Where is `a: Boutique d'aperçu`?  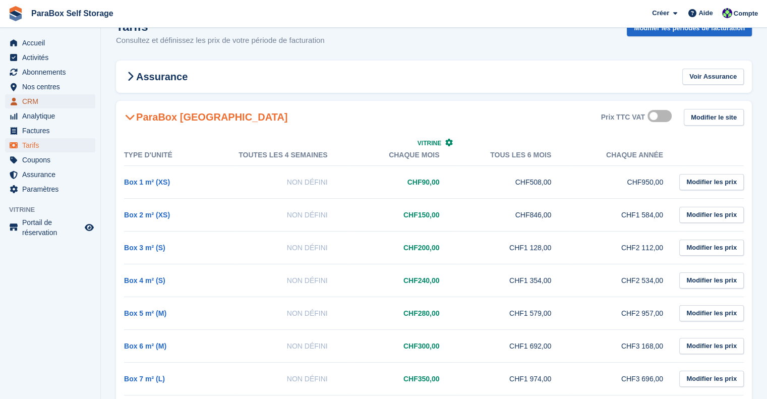 a: Boutique d'aperçu is located at coordinates (89, 227).